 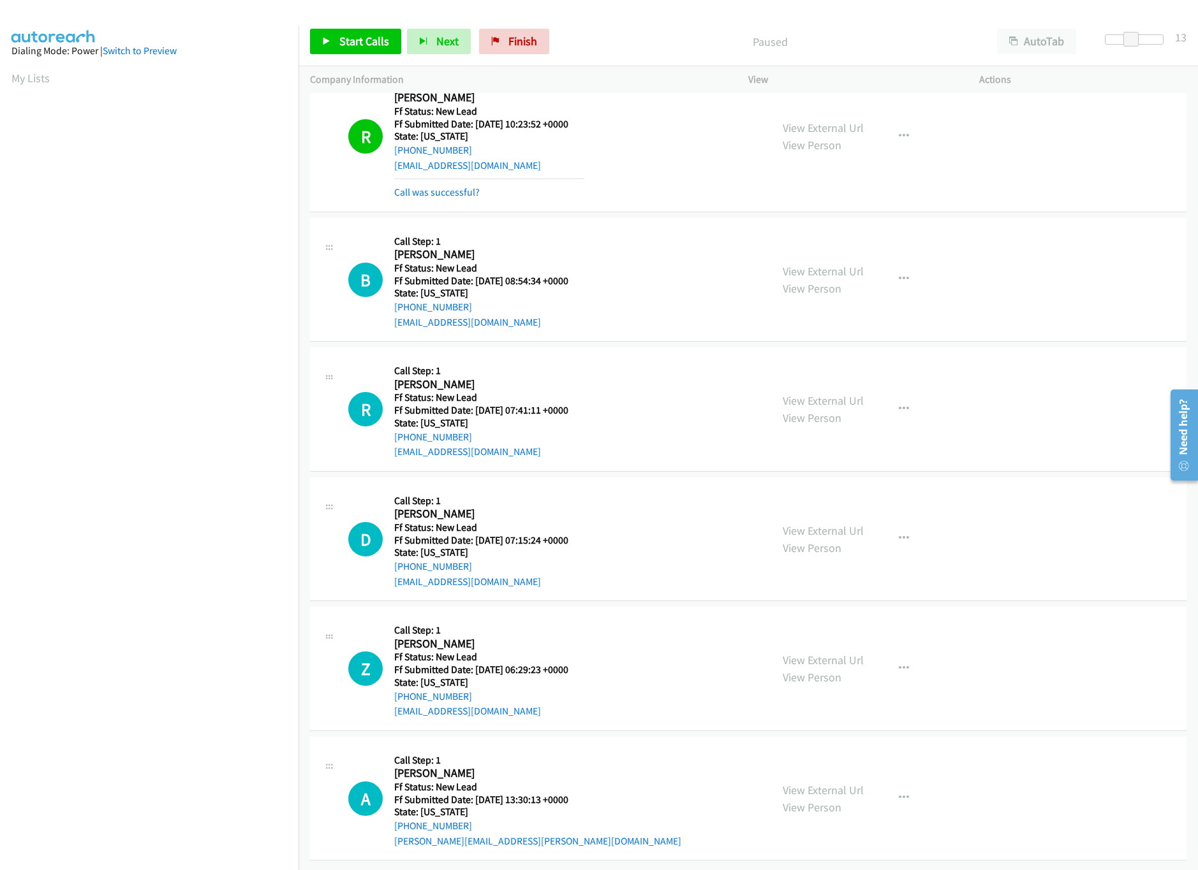 What do you see at coordinates (770, 41) in the screenshot?
I see `p: Paused` at bounding box center [770, 41].